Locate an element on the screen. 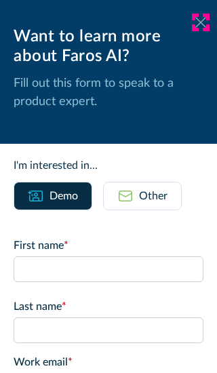 Image resolution: width=217 pixels, height=373 pixels. div: Demo is located at coordinates (64, 196).